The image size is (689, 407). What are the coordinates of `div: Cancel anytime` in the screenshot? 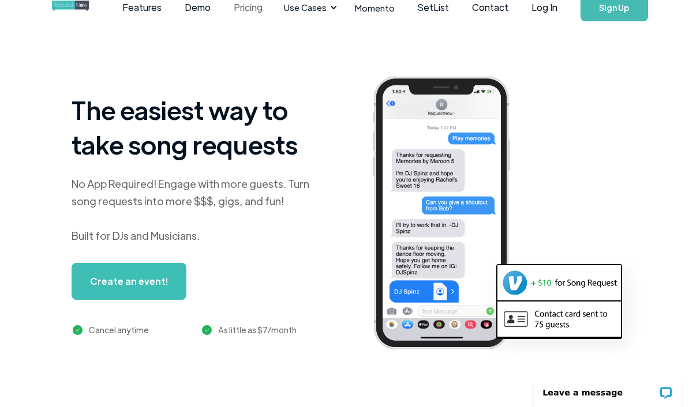 It's located at (119, 330).